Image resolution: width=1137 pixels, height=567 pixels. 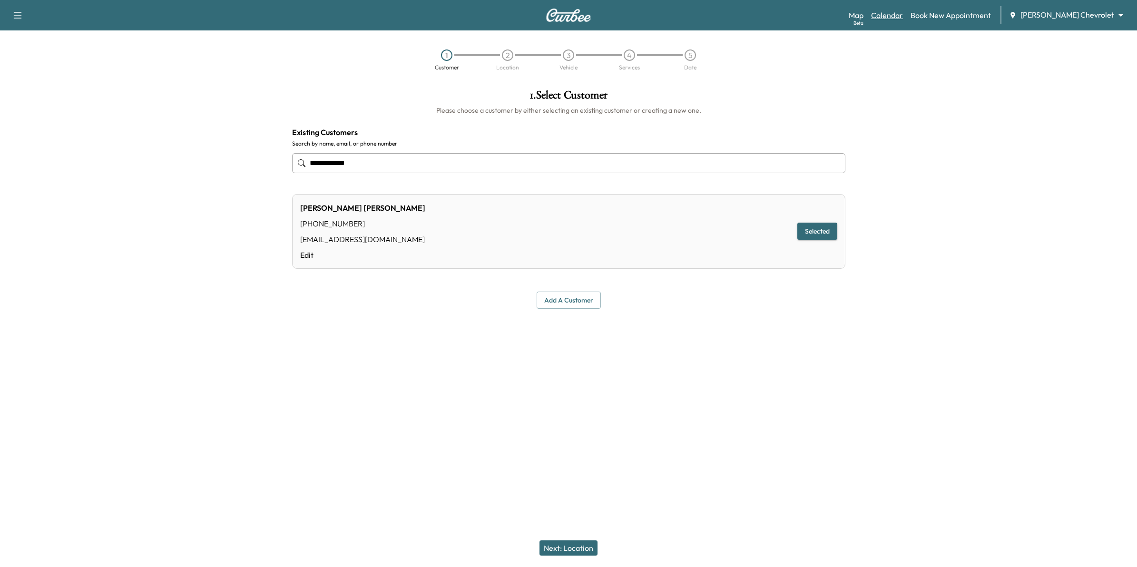 I want to click on button: Next: Location, so click(x=568, y=548).